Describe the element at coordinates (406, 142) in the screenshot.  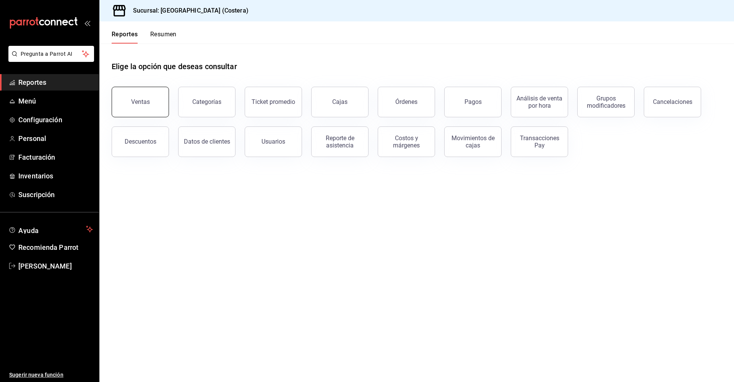
I see `button: Costos y márgenes` at that location.